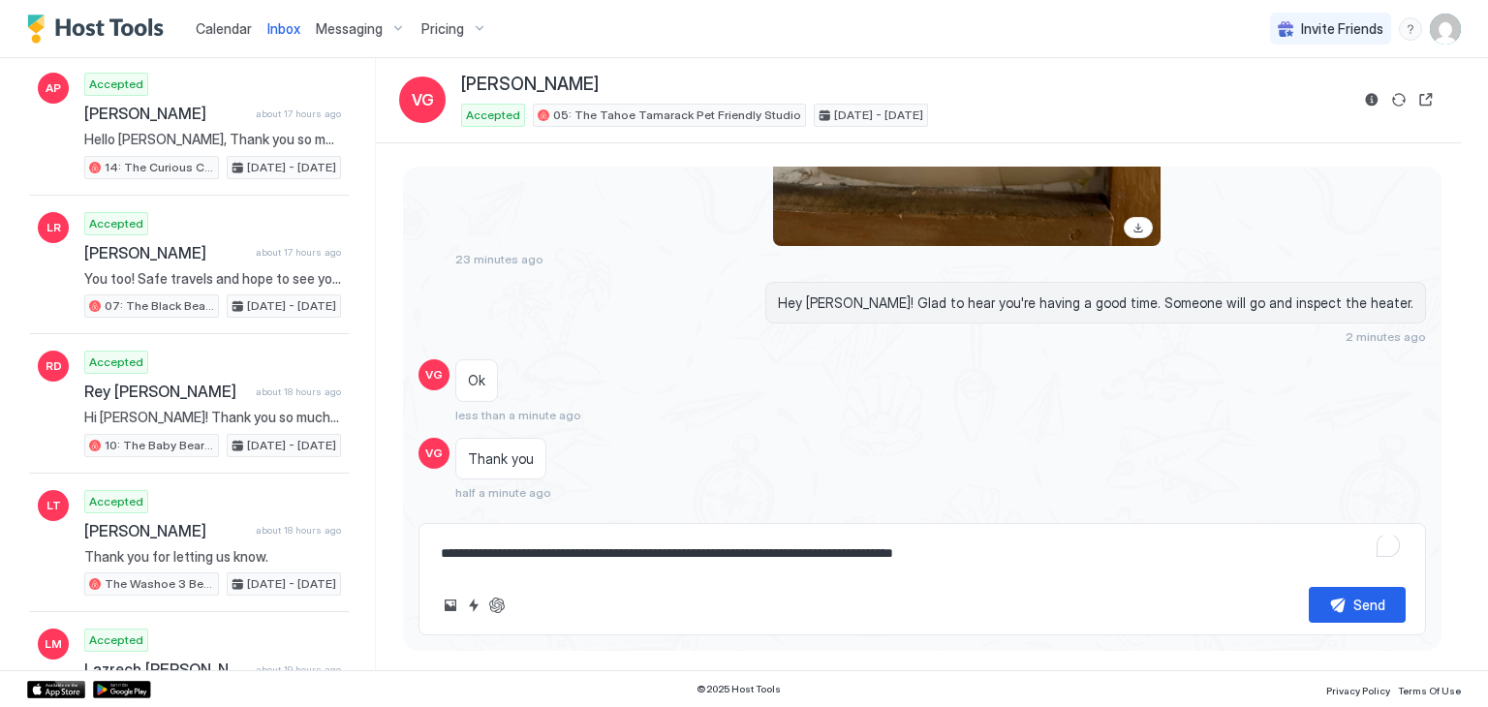  What do you see at coordinates (56, 690) in the screenshot?
I see `a: App Store` at bounding box center [56, 690].